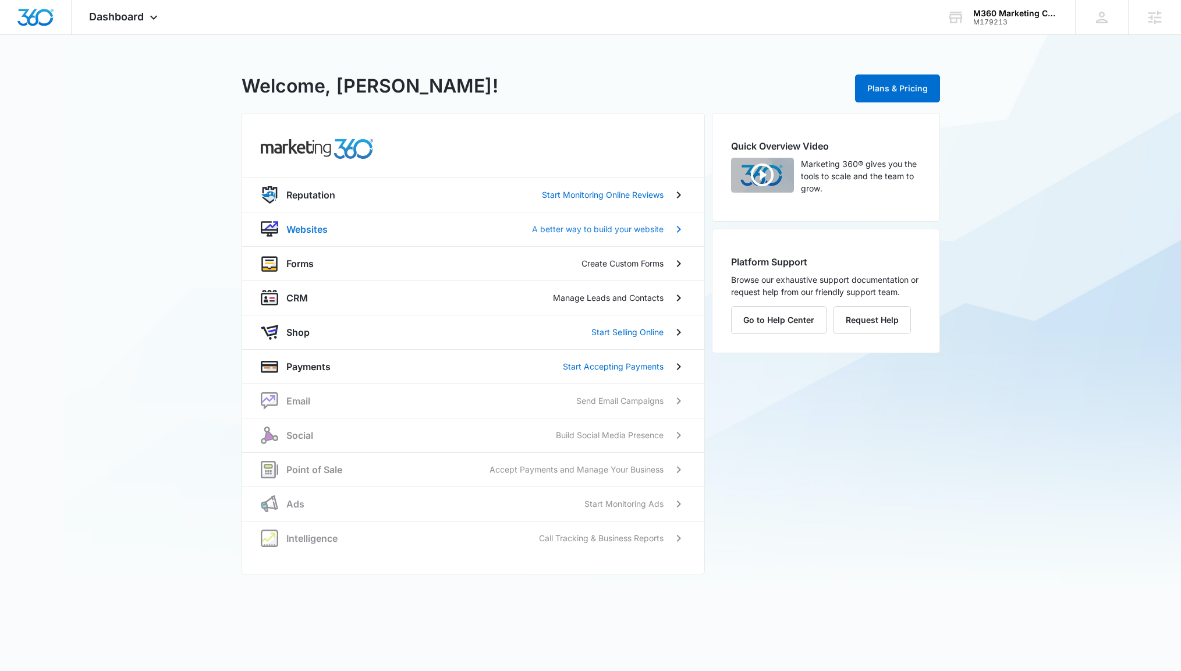  I want to click on img: social, so click(269, 435).